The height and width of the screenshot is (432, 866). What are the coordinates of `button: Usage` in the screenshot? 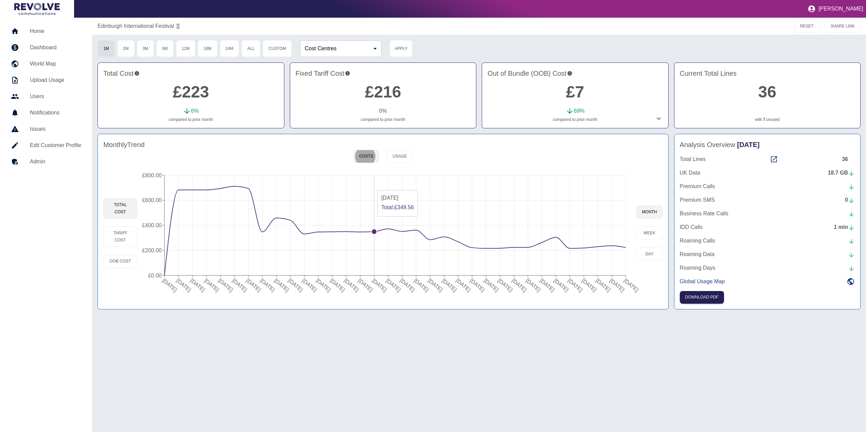 It's located at (400, 156).